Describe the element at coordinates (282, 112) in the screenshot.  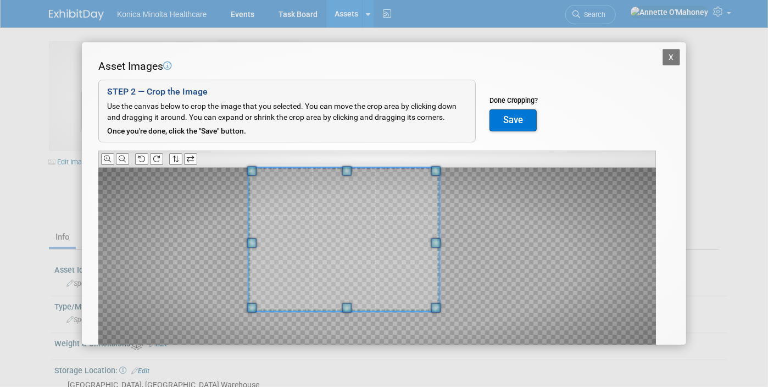
I see `span: Use the canvas below to crop the image that you selected. You can move the crop area by clicking ...` at that location.